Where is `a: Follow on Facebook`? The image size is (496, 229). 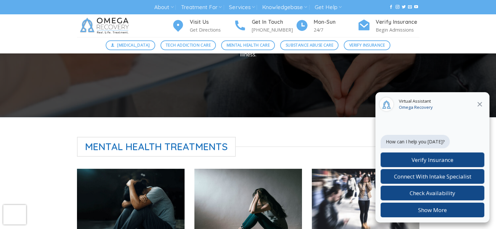
a: Follow on Facebook is located at coordinates (391, 7).